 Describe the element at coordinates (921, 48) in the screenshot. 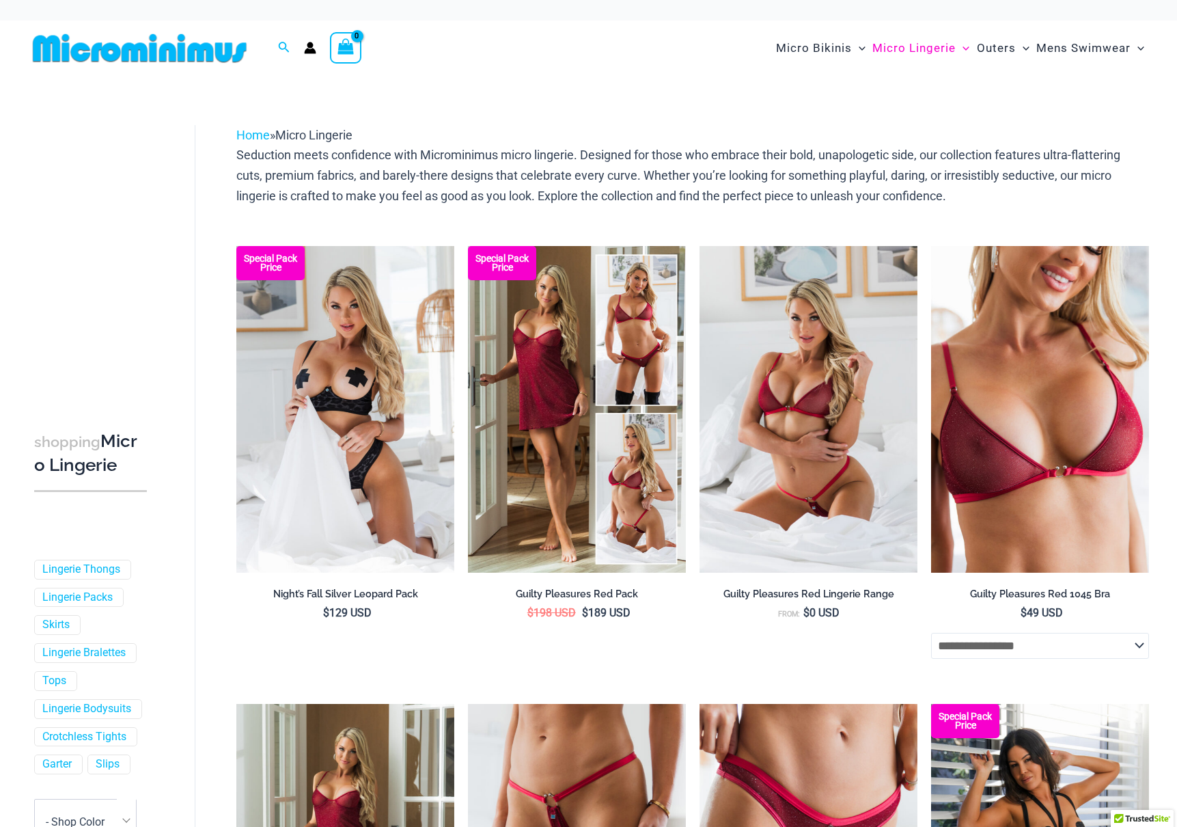

I see `a: Micro LingerieMenu ToggleMenu Toggle` at that location.